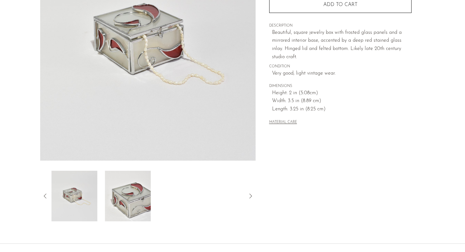 This screenshot has width=465, height=252. What do you see at coordinates (341, 93) in the screenshot?
I see `span: Height: 2 in (5.08cm)` at bounding box center [341, 93].